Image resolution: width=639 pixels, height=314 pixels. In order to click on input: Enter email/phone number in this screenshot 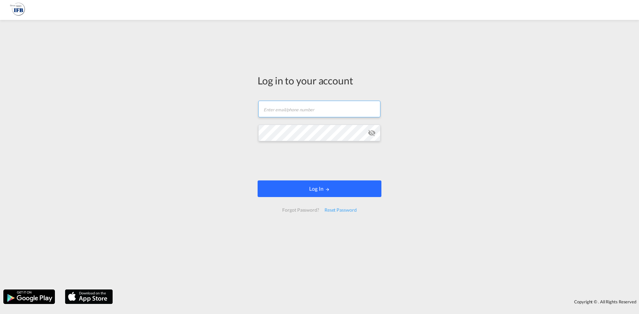, I will do `click(319, 109)`.